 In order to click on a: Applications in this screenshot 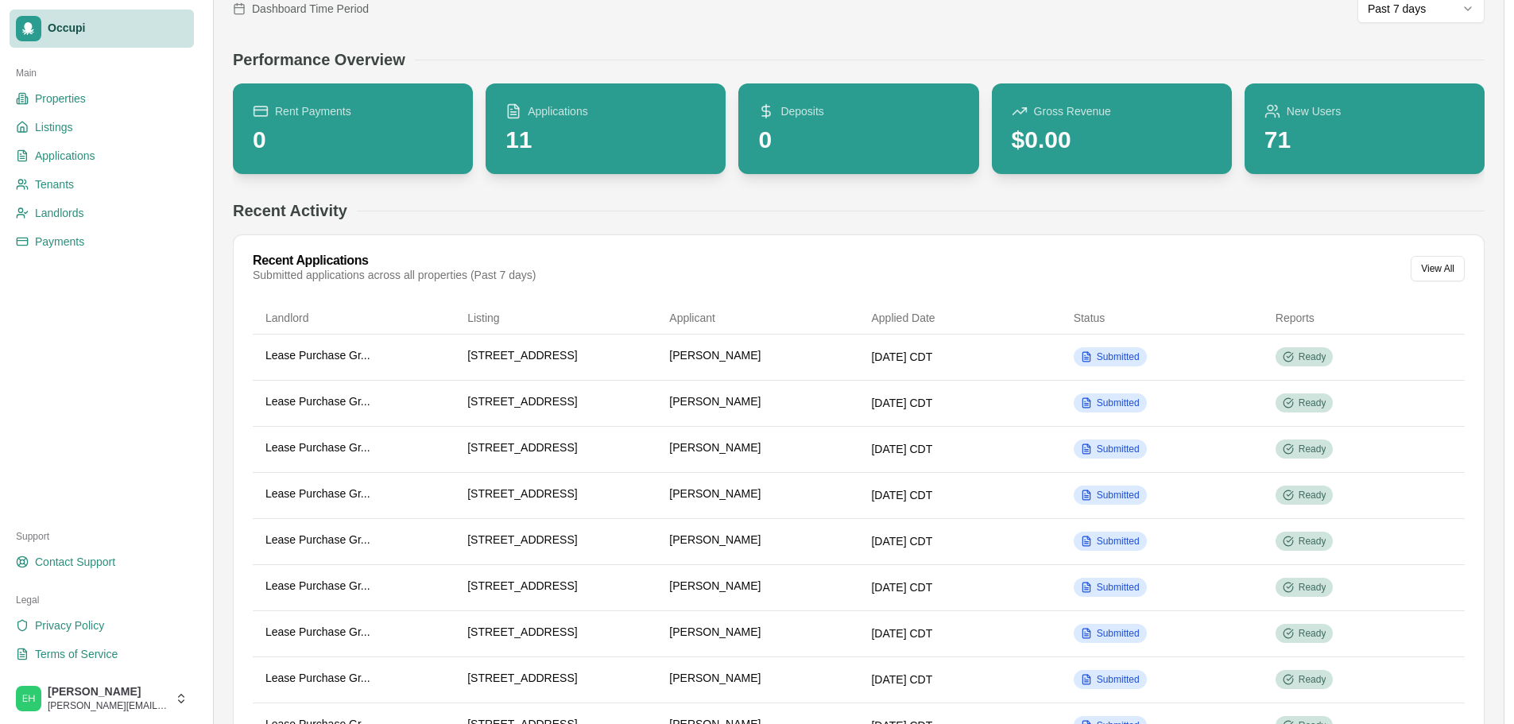, I will do `click(102, 156)`.